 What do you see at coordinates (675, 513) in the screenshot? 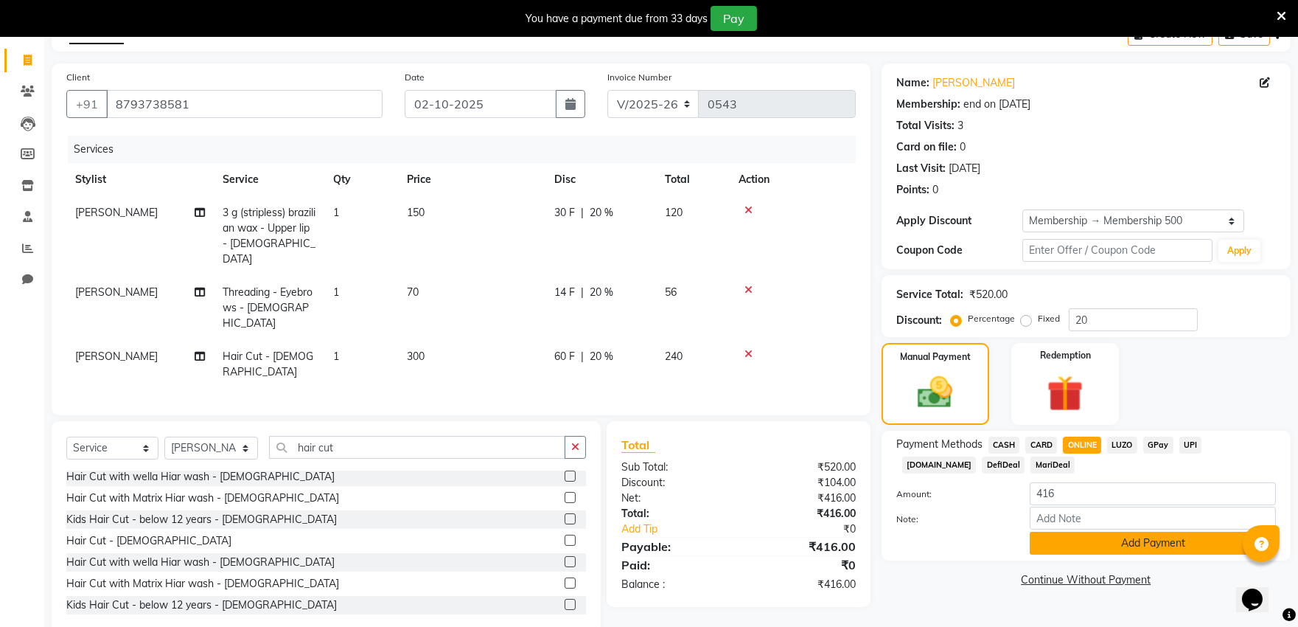
I see `div: Total:` at bounding box center [675, 513].